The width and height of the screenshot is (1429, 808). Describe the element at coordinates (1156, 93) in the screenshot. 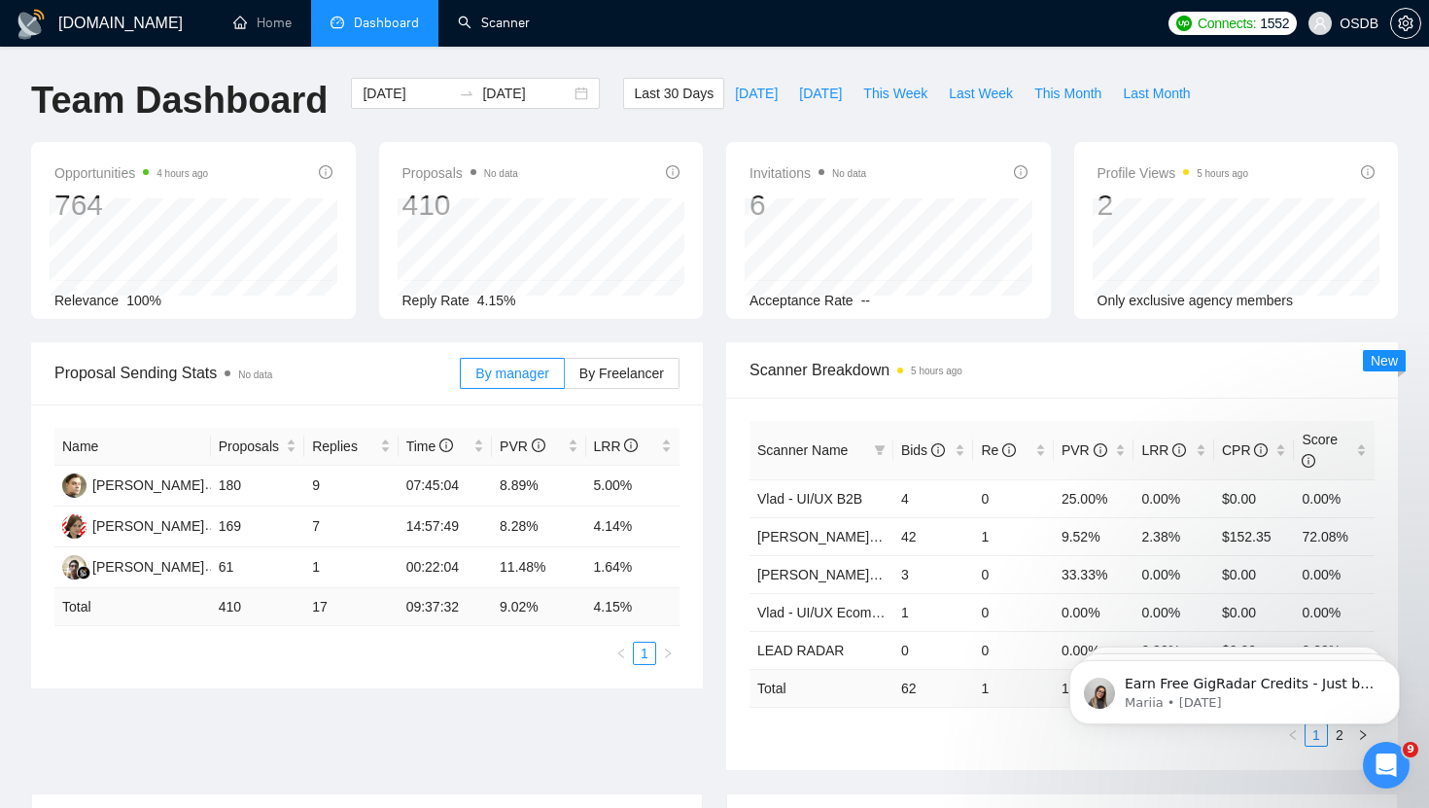

I see `span: Last Month` at that location.